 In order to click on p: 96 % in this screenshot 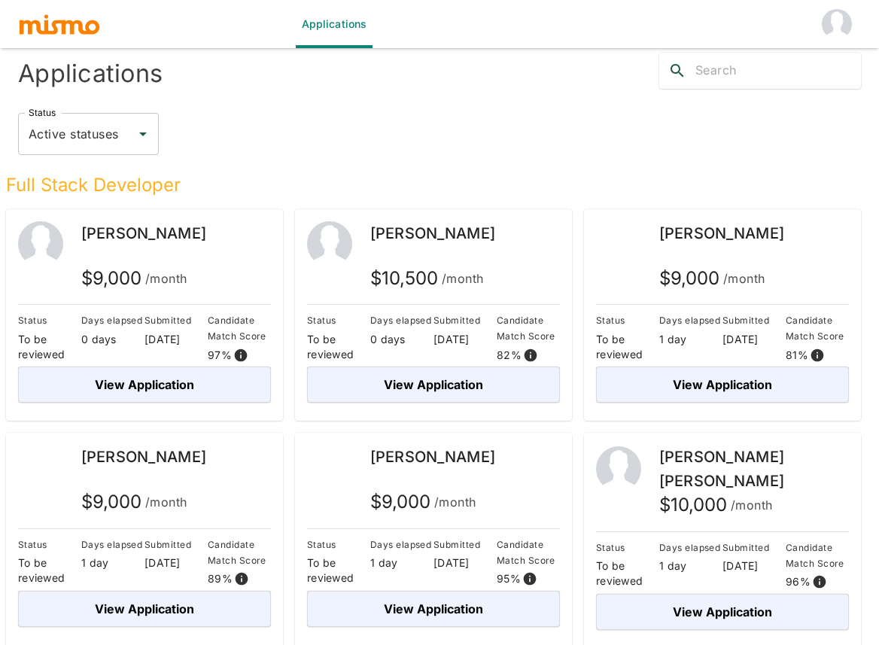, I will do `click(798, 582)`.